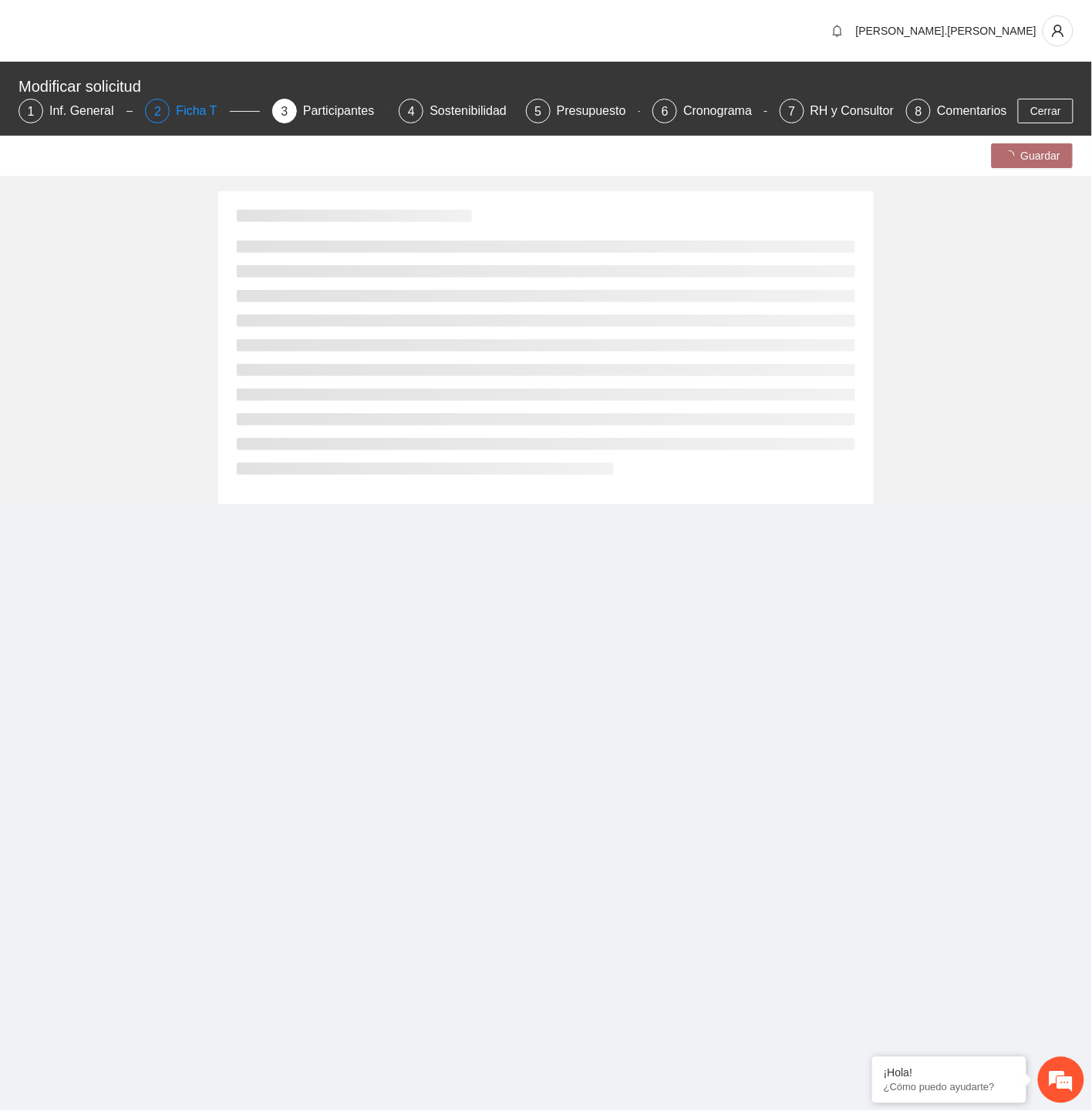 This screenshot has height=1111, width=1092. I want to click on button: user, so click(1058, 31).